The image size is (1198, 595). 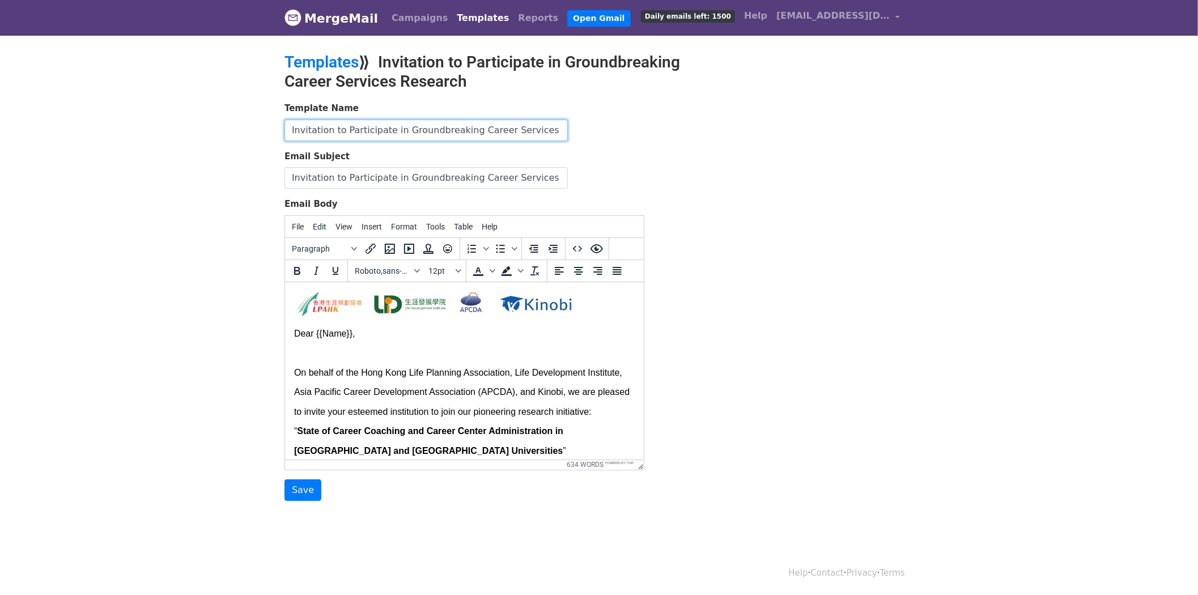 I want to click on button: Insert/edit image, so click(x=390, y=249).